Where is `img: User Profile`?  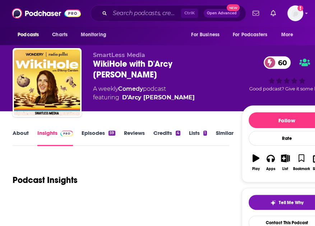 img: User Profile is located at coordinates (295, 13).